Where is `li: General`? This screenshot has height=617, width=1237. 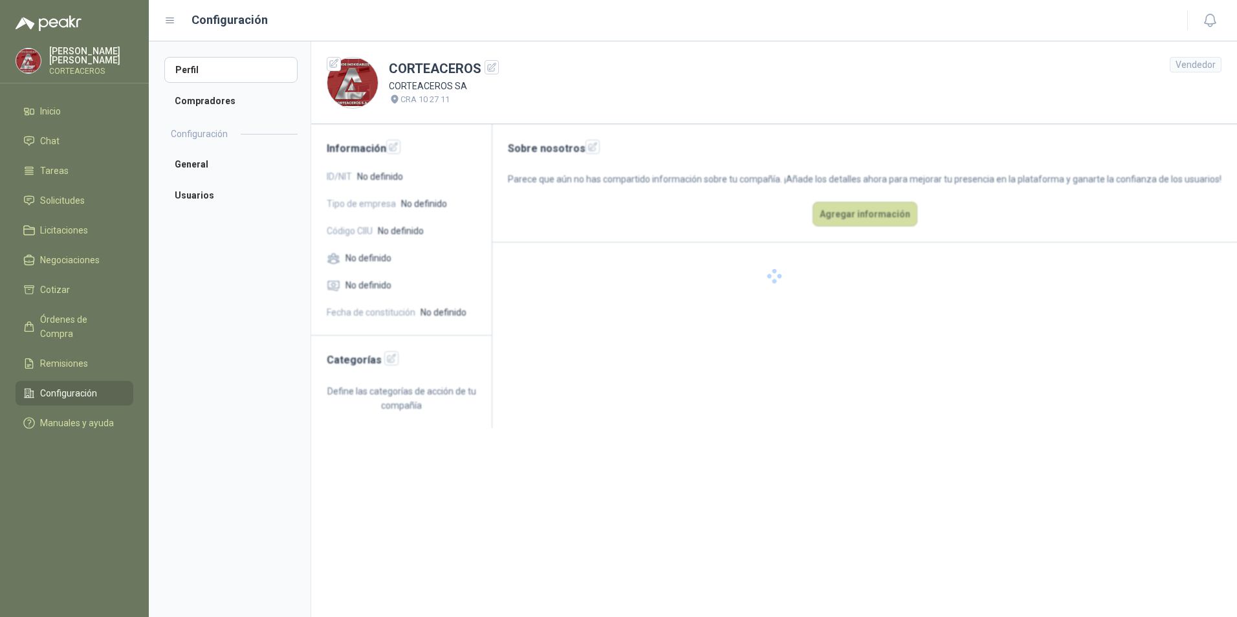
li: General is located at coordinates (231, 164).